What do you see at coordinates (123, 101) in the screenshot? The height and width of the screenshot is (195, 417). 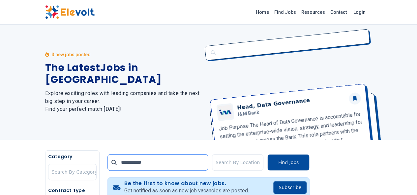 I see `h2: Explore exciting roles with leading companies and take the next big step in your career. Find you...` at bounding box center [123, 101].